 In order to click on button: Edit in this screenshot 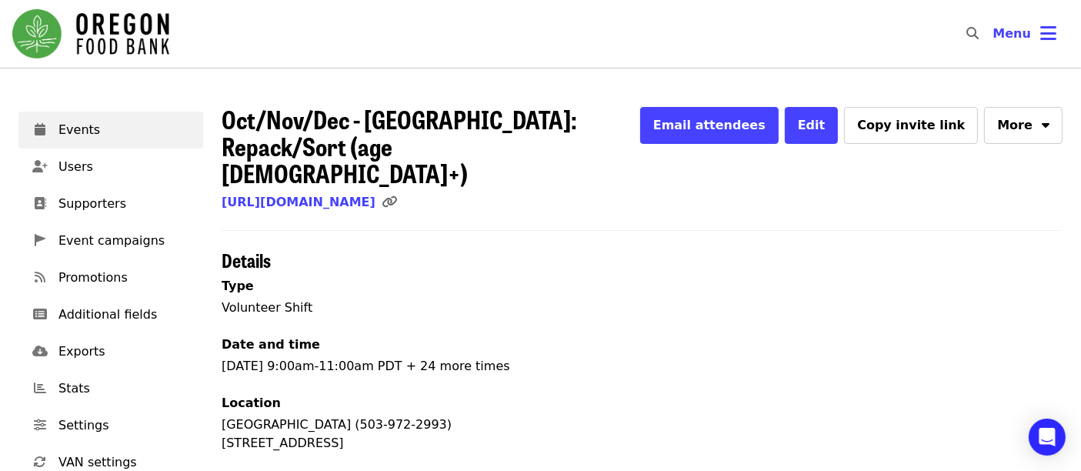, I will do `click(812, 125)`.